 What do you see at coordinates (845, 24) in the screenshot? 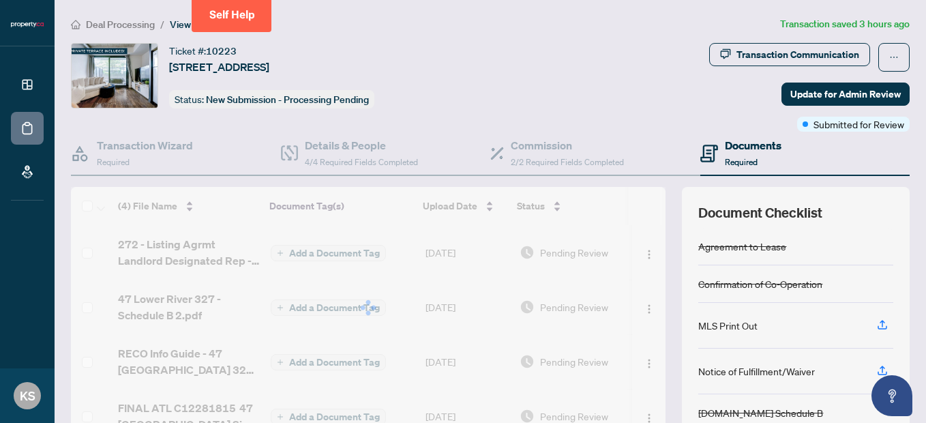
I see `article: Transaction saved 3 hours ago` at bounding box center [845, 24].